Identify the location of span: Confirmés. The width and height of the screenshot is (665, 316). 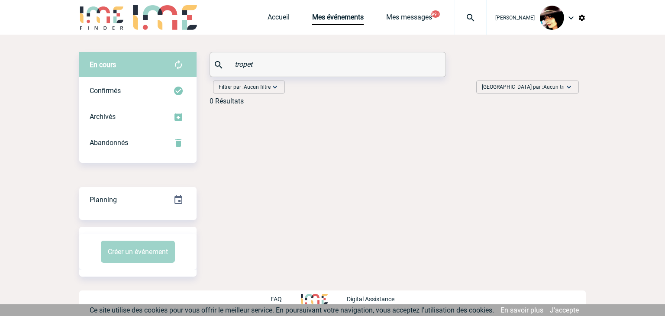
(105, 90).